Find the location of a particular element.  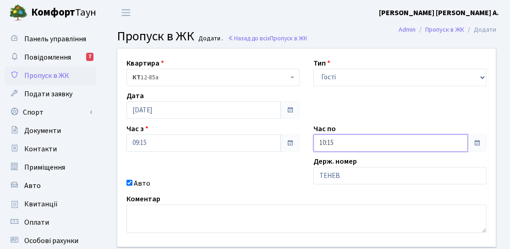

label: Дата is located at coordinates (135, 96).